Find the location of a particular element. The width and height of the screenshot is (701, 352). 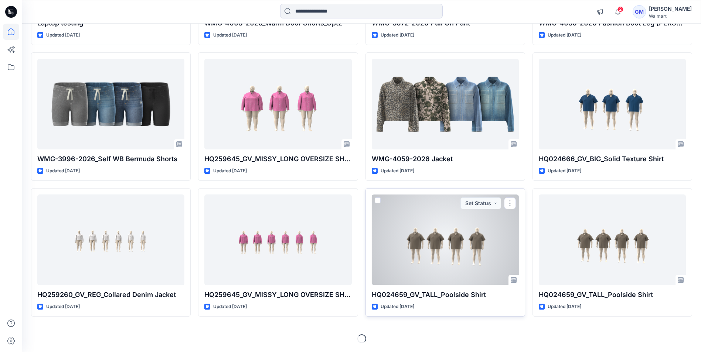

span: 2 is located at coordinates (620, 9).